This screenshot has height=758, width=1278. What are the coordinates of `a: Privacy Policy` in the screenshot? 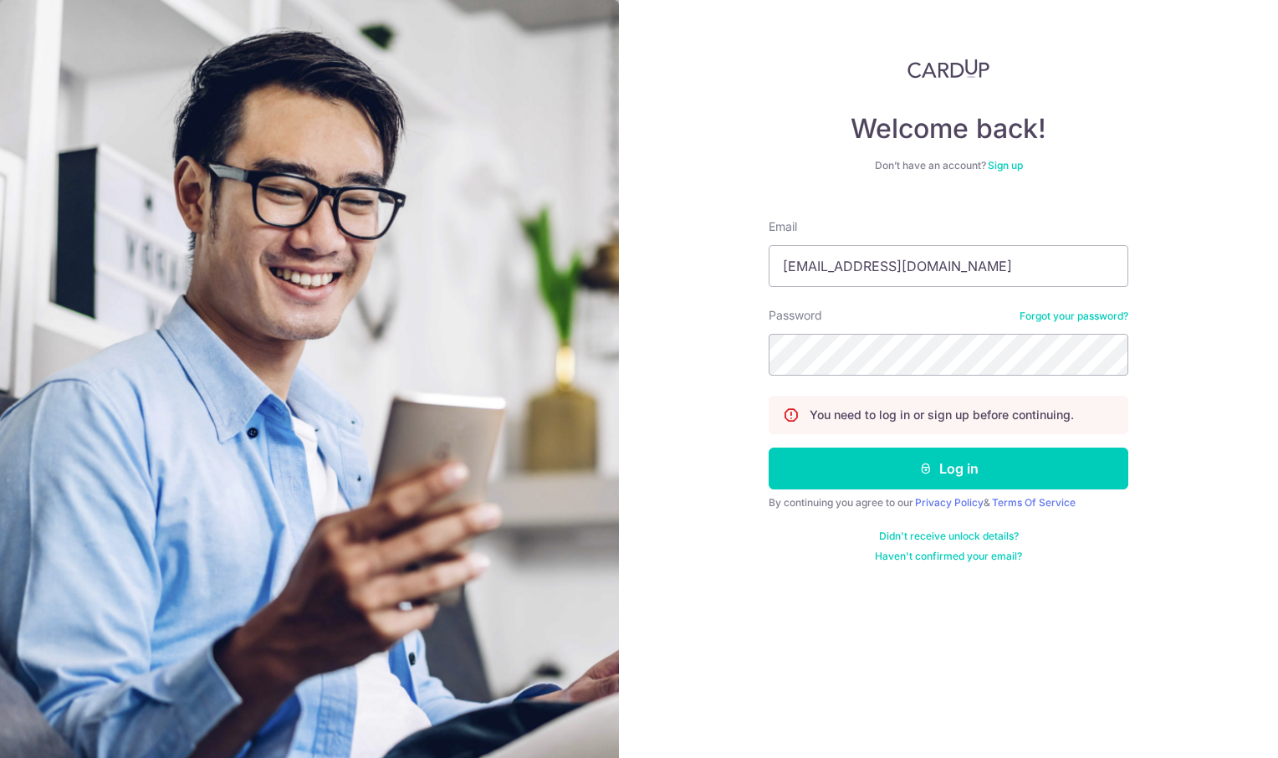 It's located at (950, 502).